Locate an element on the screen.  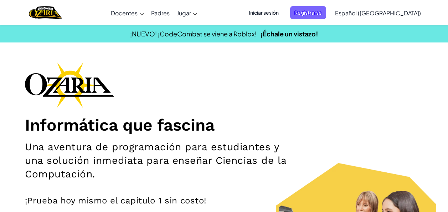
img: Home is located at coordinates (45, 12).